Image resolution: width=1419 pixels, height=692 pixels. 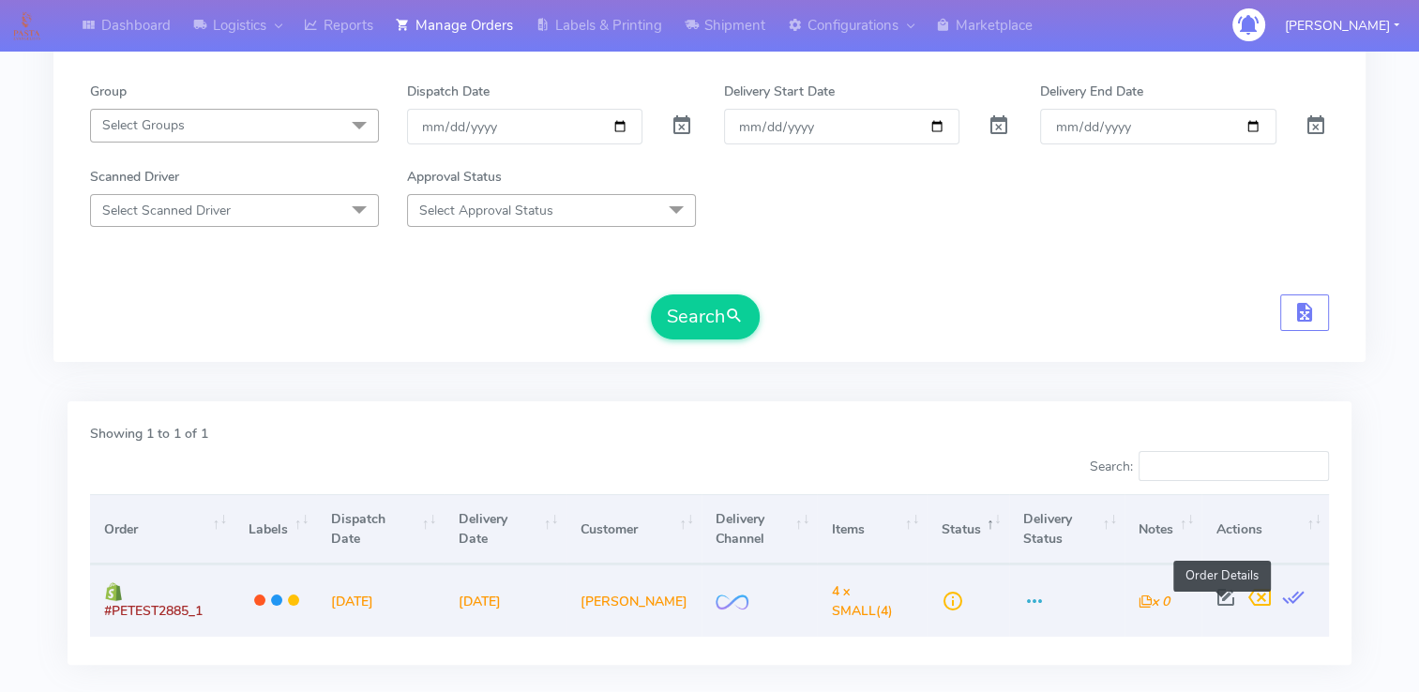 What do you see at coordinates (1091, 91) in the screenshot?
I see `label: Delivery End Date` at bounding box center [1091, 91].